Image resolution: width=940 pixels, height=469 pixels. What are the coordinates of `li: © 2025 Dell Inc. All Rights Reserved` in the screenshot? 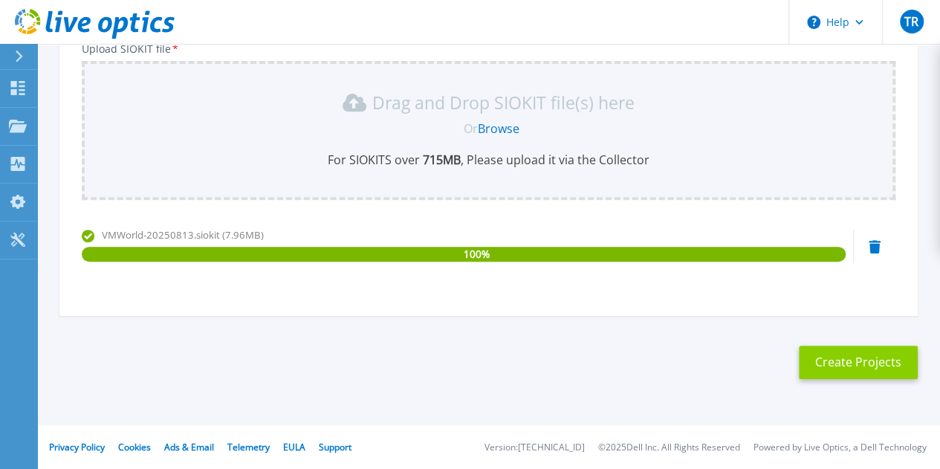 It's located at (669, 447).